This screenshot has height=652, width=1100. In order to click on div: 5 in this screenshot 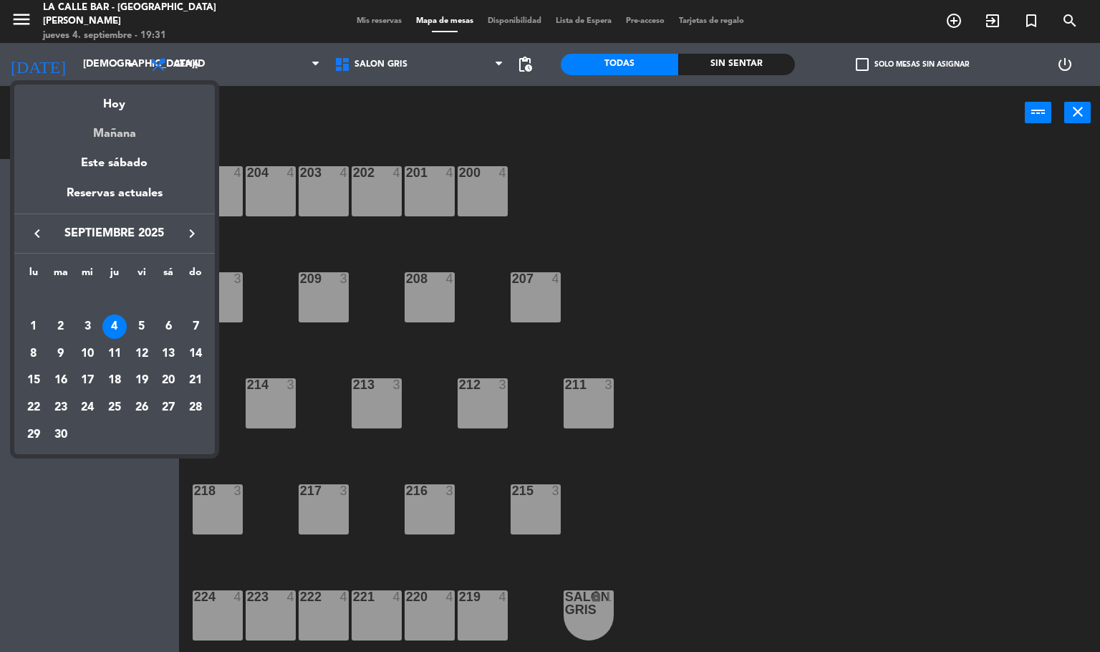, I will do `click(142, 327)`.